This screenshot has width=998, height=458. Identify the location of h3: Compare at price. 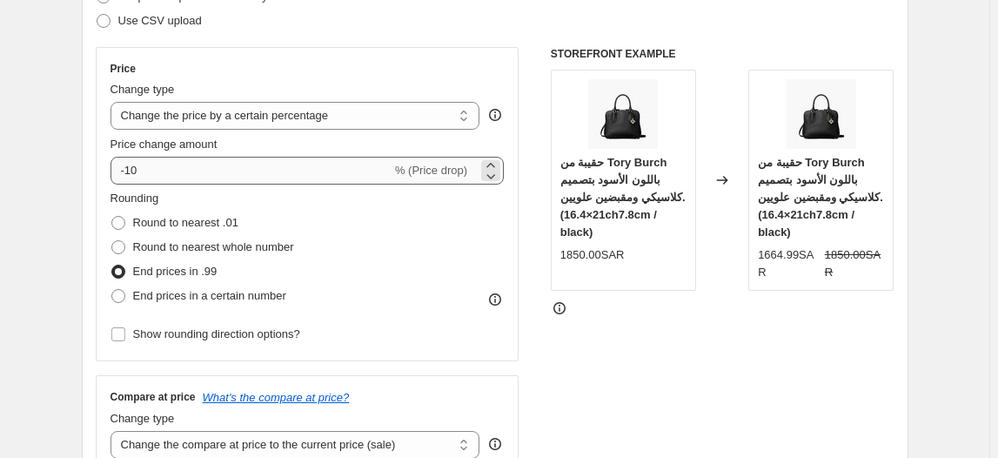
(153, 397).